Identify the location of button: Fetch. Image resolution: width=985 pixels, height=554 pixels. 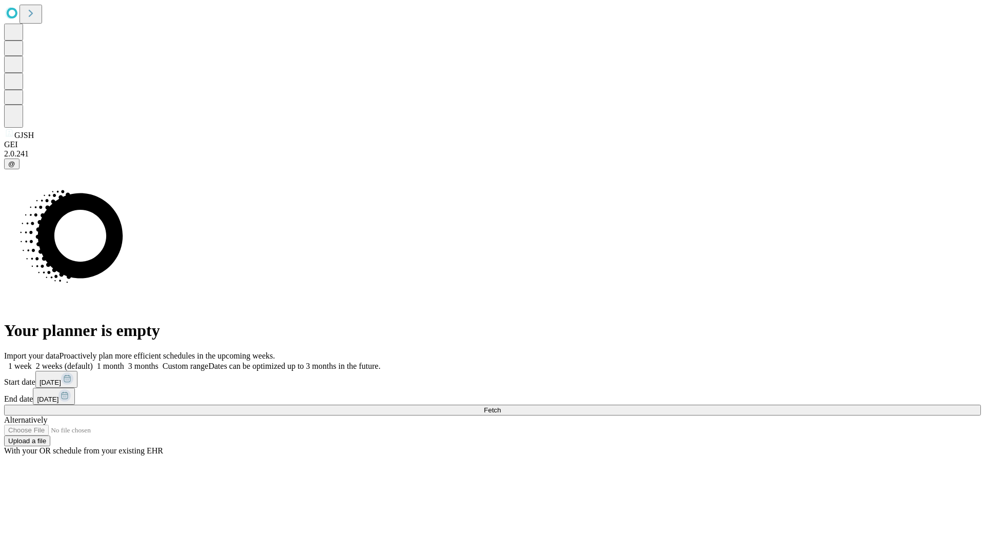
(493, 410).